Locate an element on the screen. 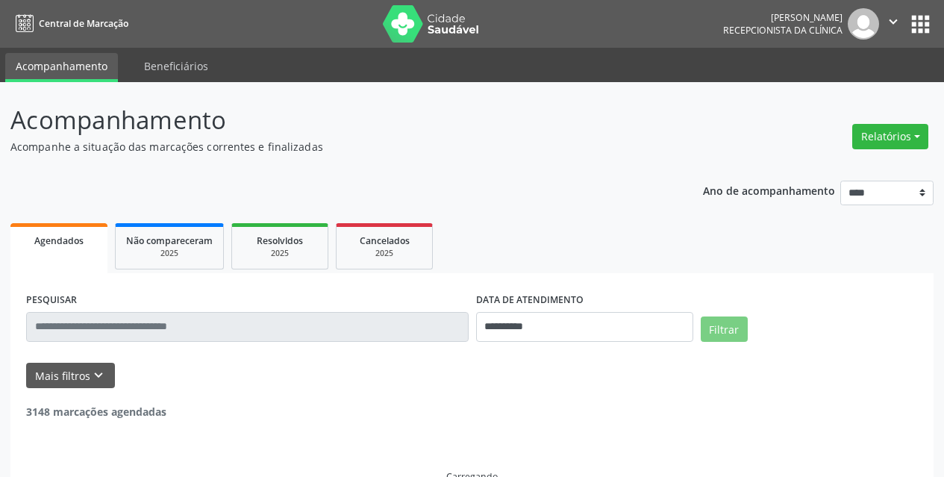 This screenshot has height=477, width=944. button: Relatórios is located at coordinates (890, 137).